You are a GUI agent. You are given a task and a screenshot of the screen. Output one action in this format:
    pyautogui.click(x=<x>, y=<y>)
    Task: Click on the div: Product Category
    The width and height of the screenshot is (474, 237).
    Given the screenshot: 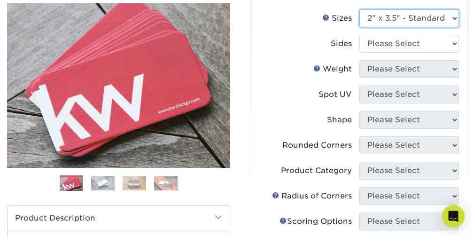 What is the action you would take?
    pyautogui.click(x=316, y=171)
    